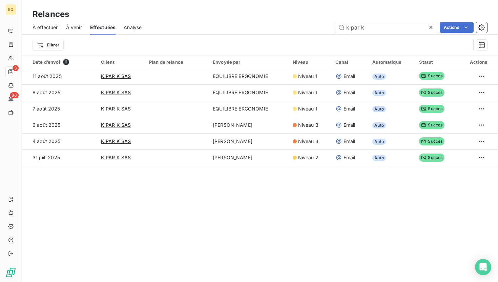  Describe the element at coordinates (14, 95) in the screenshot. I see `span: 88` at that location.